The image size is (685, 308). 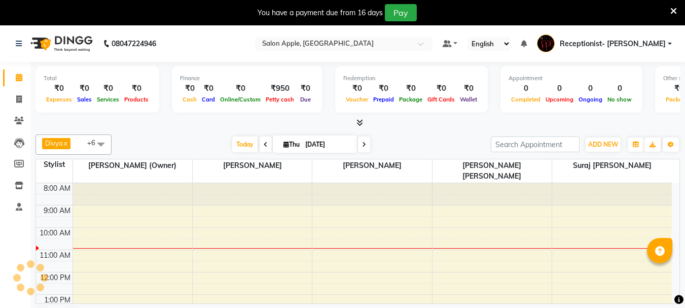 What do you see at coordinates (57, 211) in the screenshot?
I see `div: 9:00 AM` at bounding box center [57, 211].